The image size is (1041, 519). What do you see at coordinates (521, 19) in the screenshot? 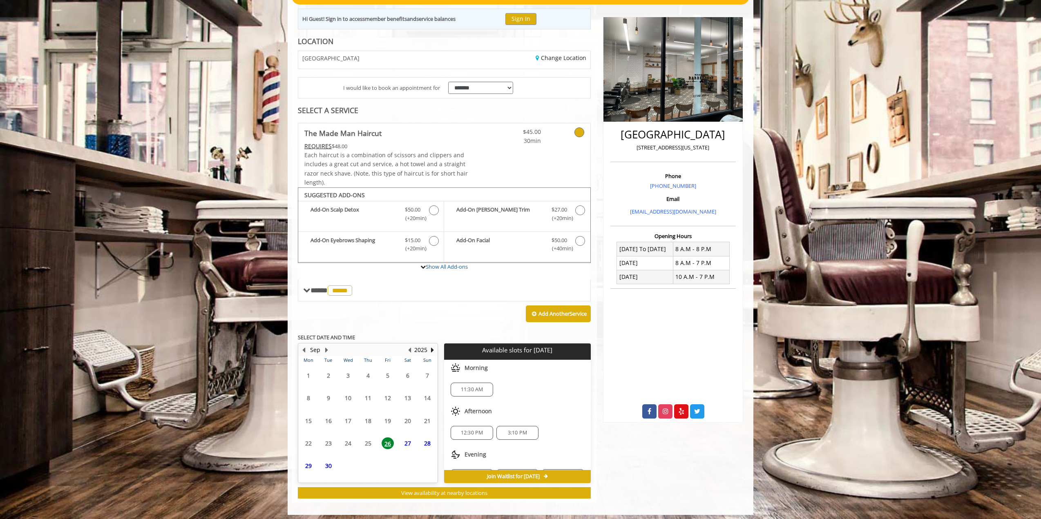
I see `button: Sign In` at bounding box center [521, 19].